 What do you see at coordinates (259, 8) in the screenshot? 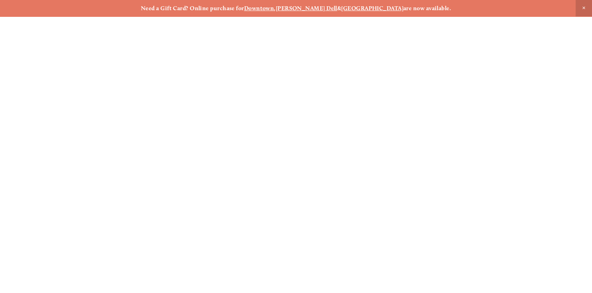
I see `a: Downtown` at bounding box center [259, 8].